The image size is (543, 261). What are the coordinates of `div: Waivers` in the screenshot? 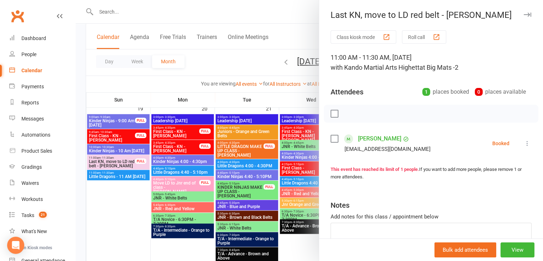 It's located at (30, 183).